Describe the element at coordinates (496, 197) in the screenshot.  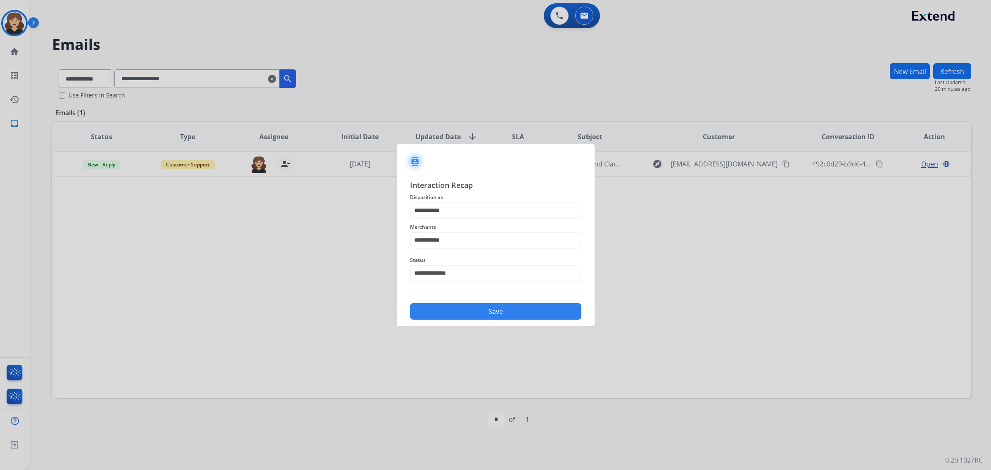
I see `span: Disposition as` at that location.